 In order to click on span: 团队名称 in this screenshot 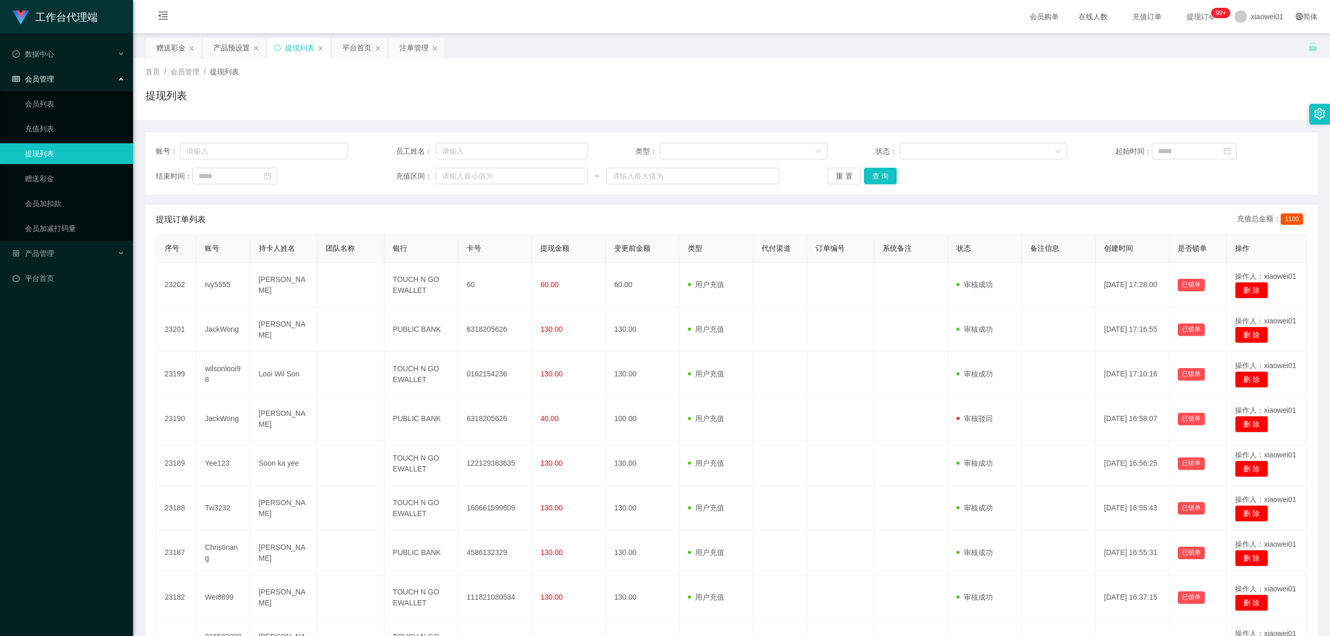, I will do `click(340, 248)`.